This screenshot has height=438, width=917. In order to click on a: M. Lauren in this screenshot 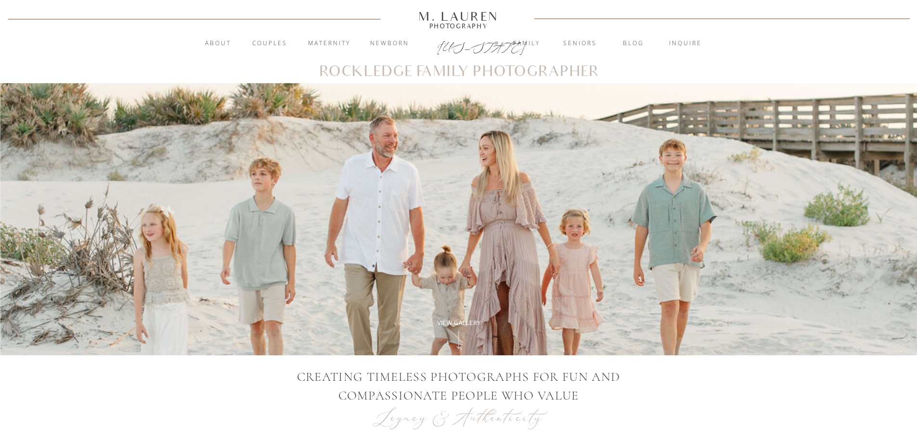, I will do `click(459, 16)`.